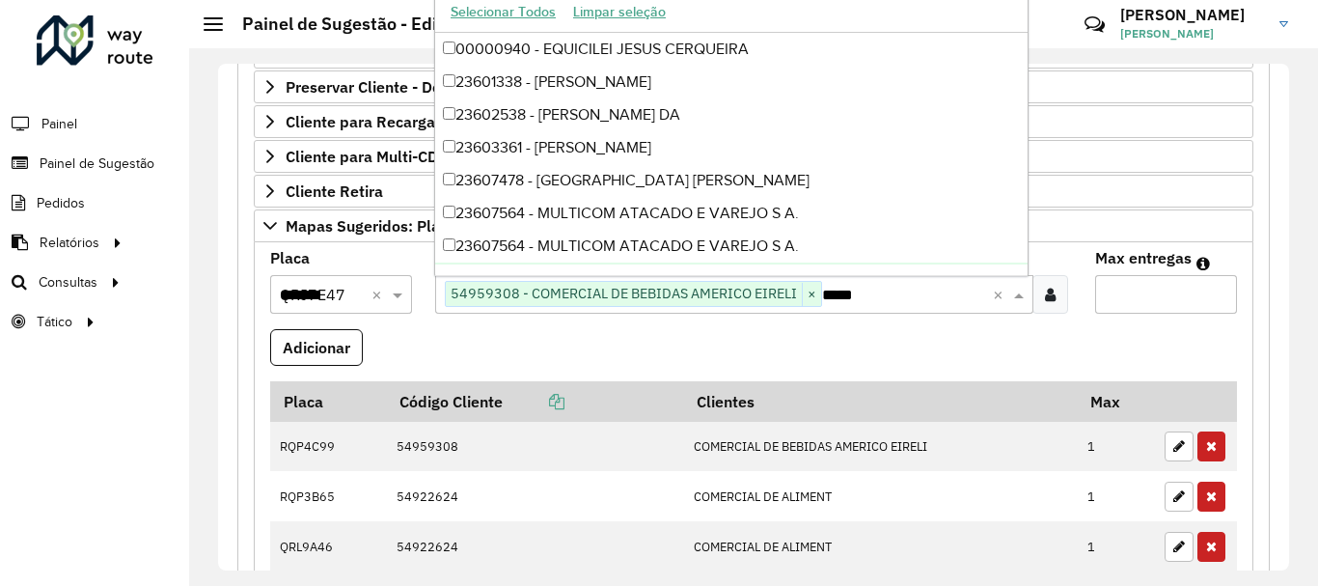 The image size is (1318, 586). What do you see at coordinates (328, 401) in the screenshot?
I see `th: Placa` at bounding box center [328, 401].